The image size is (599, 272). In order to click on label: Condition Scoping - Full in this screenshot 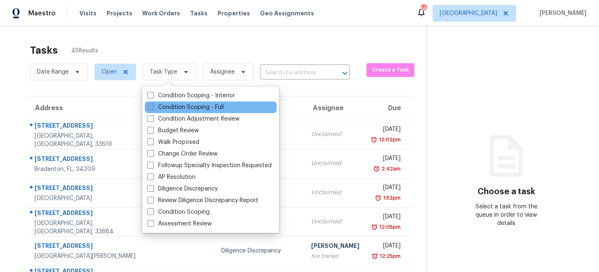, I will do `click(186, 107)`.